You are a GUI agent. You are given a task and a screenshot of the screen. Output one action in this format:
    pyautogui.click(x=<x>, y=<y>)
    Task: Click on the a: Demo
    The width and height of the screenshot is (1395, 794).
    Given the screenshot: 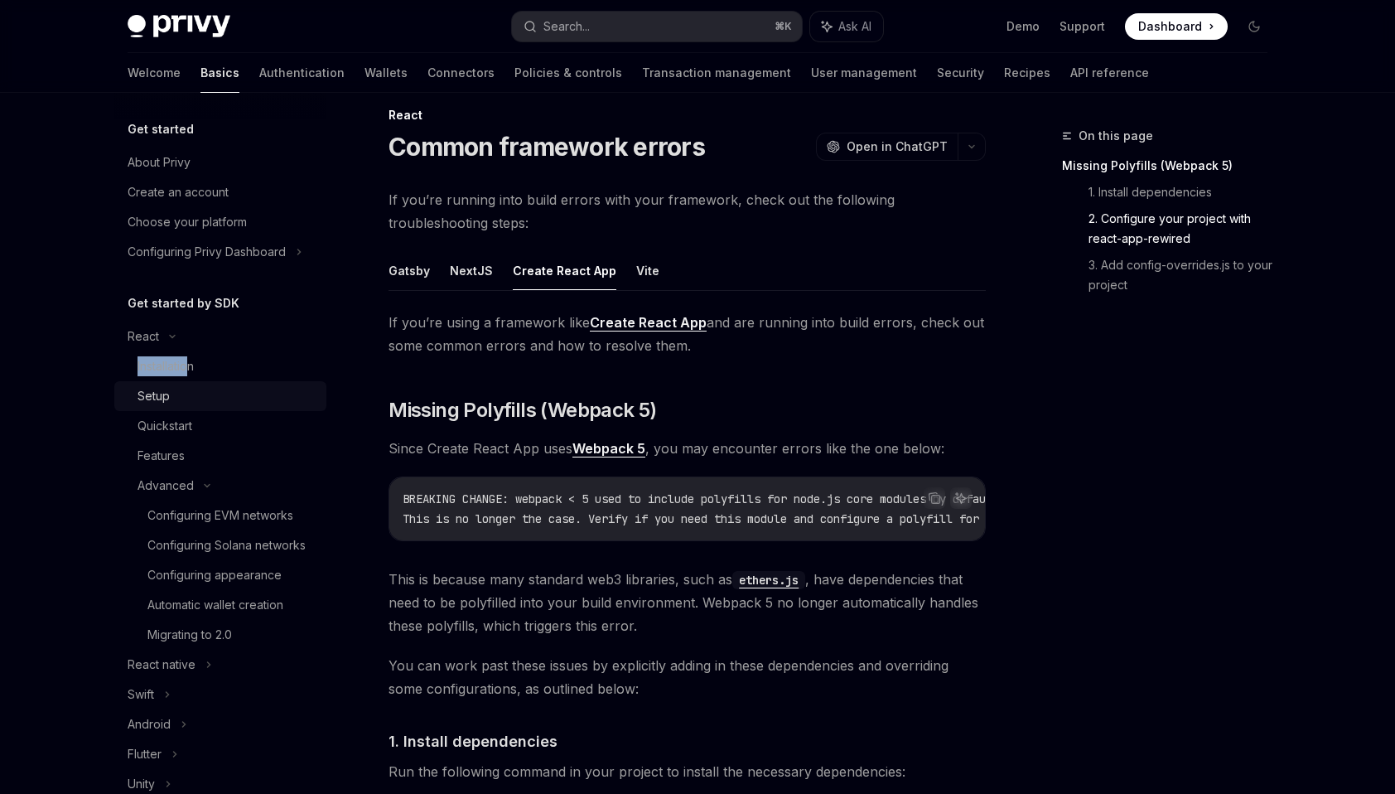 What is the action you would take?
    pyautogui.click(x=1023, y=27)
    